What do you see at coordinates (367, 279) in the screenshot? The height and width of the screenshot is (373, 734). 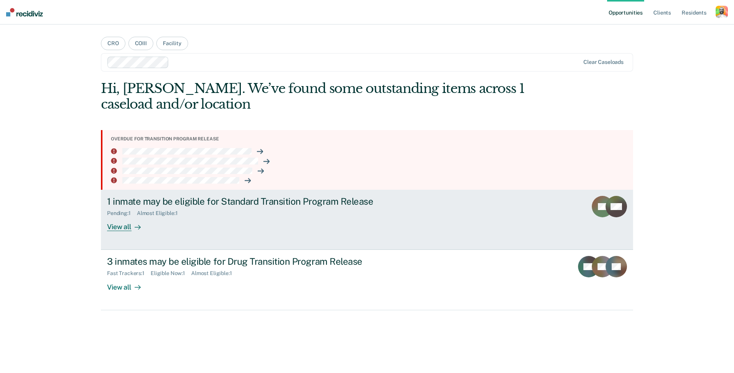 I see `a: 3 inmates may be eligible for Drug Transition Program ReleaseFast Trackers:1Eligible Now:1Almost ...` at bounding box center [367, 279].